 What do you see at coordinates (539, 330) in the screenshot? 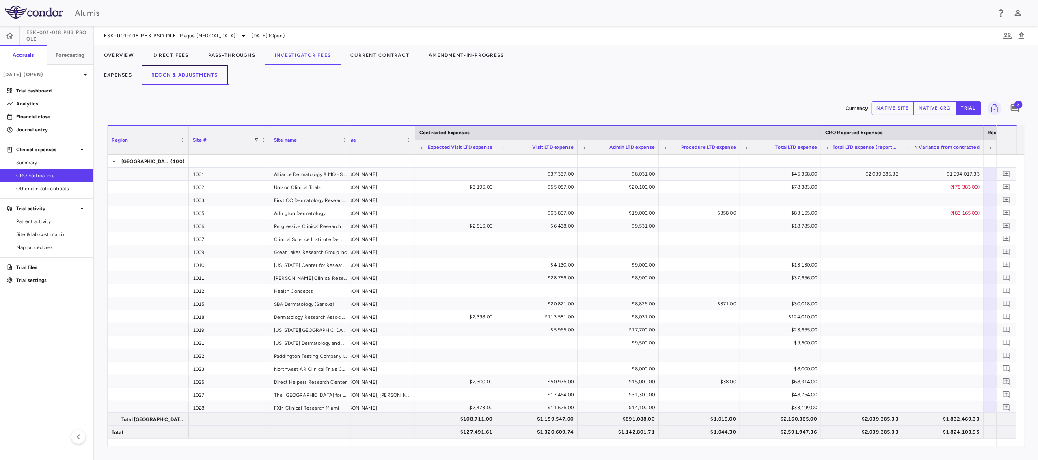
I see `div: $5,965.00` at bounding box center [539, 330].